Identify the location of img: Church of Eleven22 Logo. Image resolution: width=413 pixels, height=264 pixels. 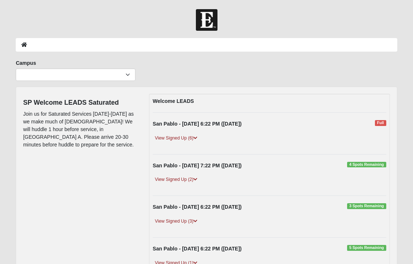
(207, 20).